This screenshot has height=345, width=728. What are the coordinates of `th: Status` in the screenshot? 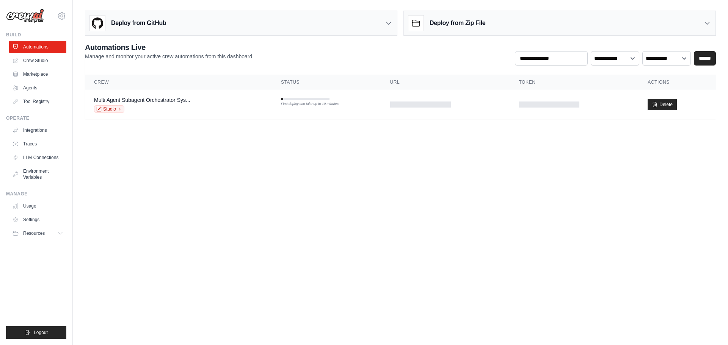 It's located at (326, 82).